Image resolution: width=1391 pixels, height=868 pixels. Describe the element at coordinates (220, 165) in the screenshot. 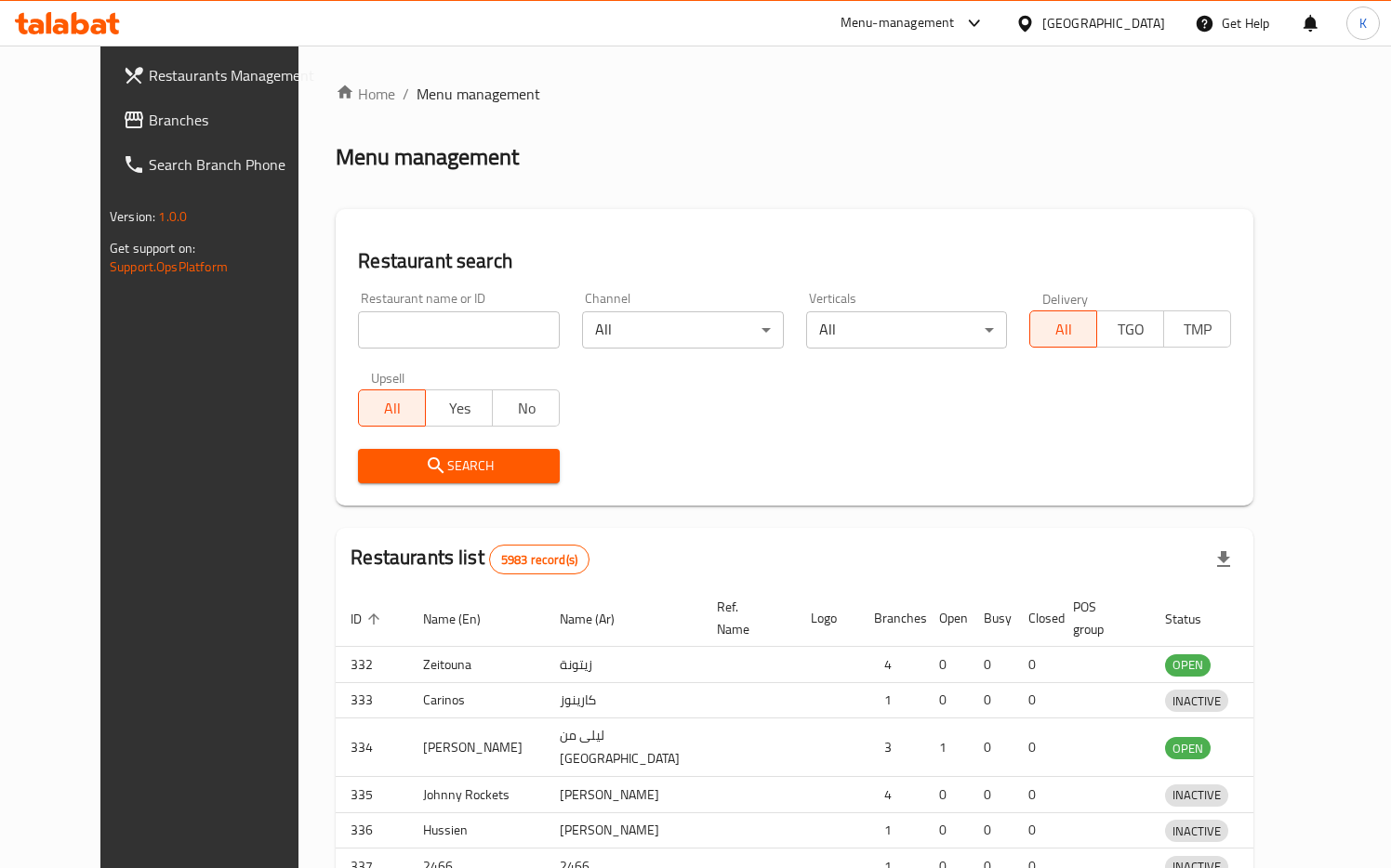

I see `a: Search Branch Phone` at that location.